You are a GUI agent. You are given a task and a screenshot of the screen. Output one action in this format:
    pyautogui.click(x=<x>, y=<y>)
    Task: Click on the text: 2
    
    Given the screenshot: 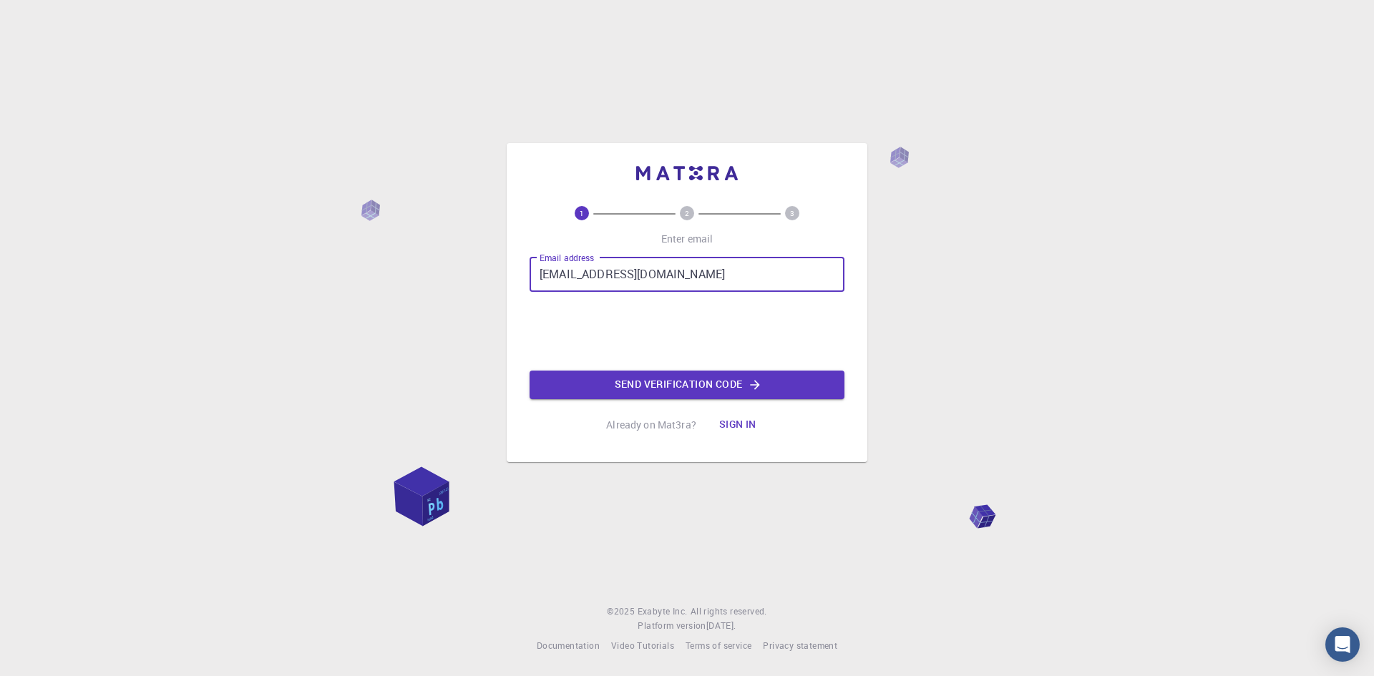 What is the action you would take?
    pyautogui.click(x=687, y=213)
    